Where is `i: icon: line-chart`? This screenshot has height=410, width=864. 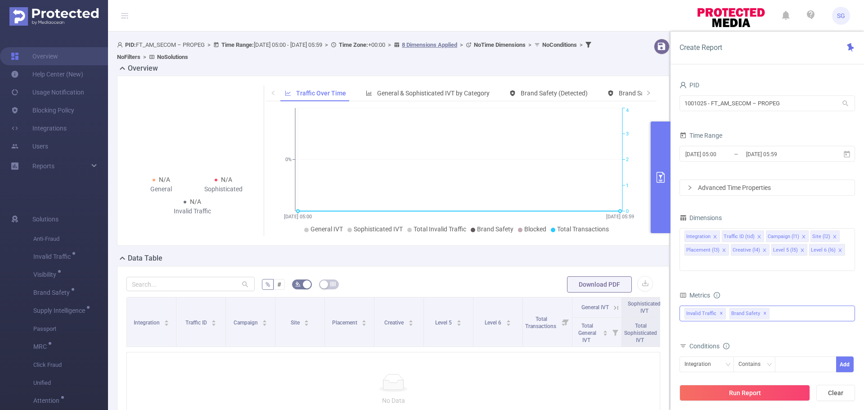 i: icon: line-chart is located at coordinates (288, 93).